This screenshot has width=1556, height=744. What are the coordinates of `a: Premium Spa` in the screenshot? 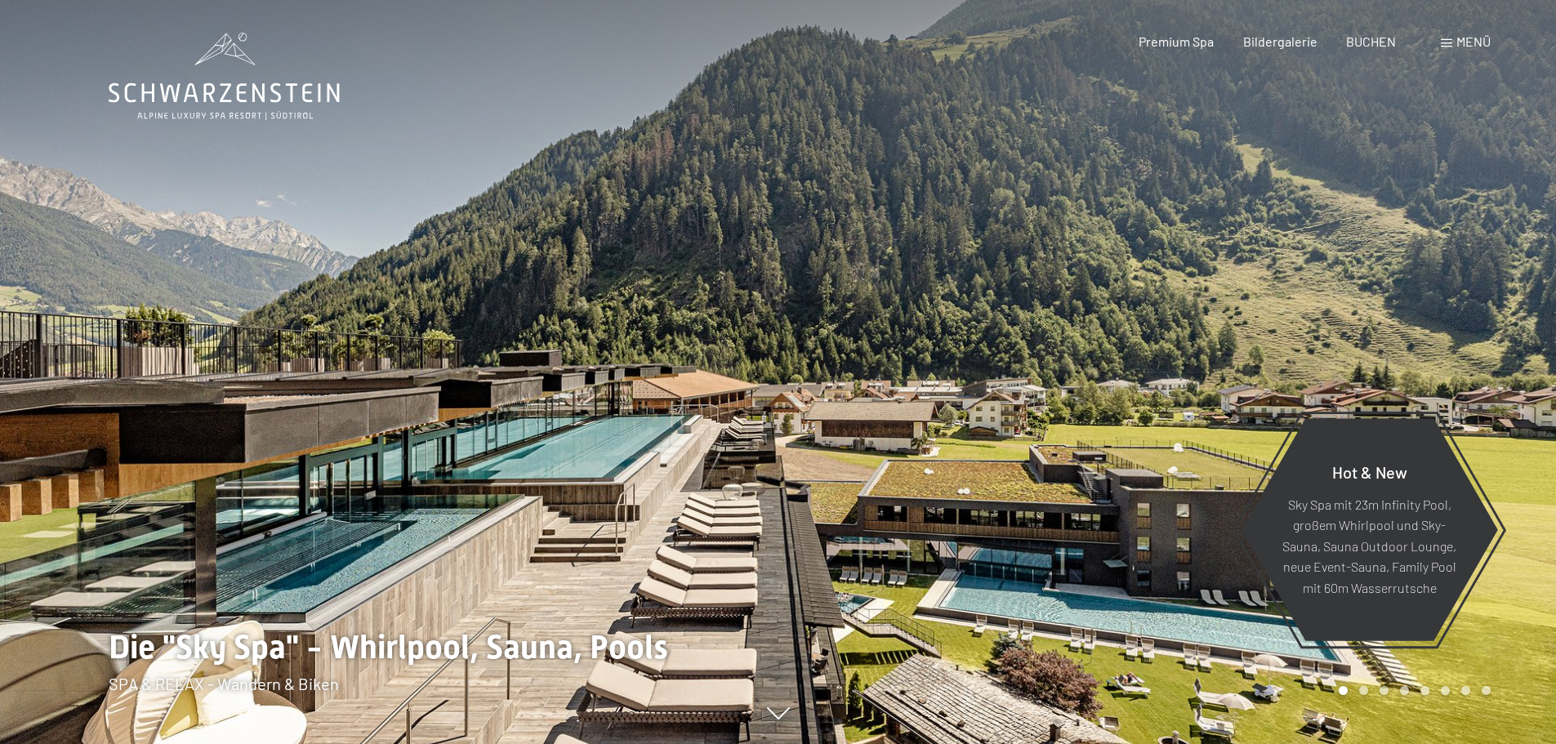 It's located at (1176, 41).